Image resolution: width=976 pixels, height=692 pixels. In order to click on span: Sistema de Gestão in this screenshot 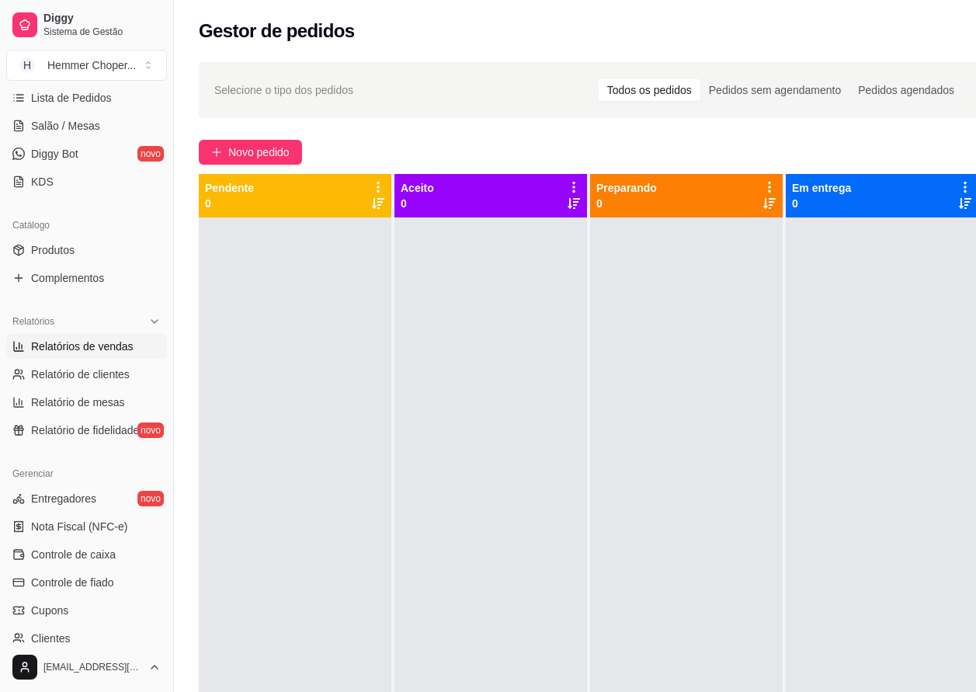, I will do `click(102, 32)`.